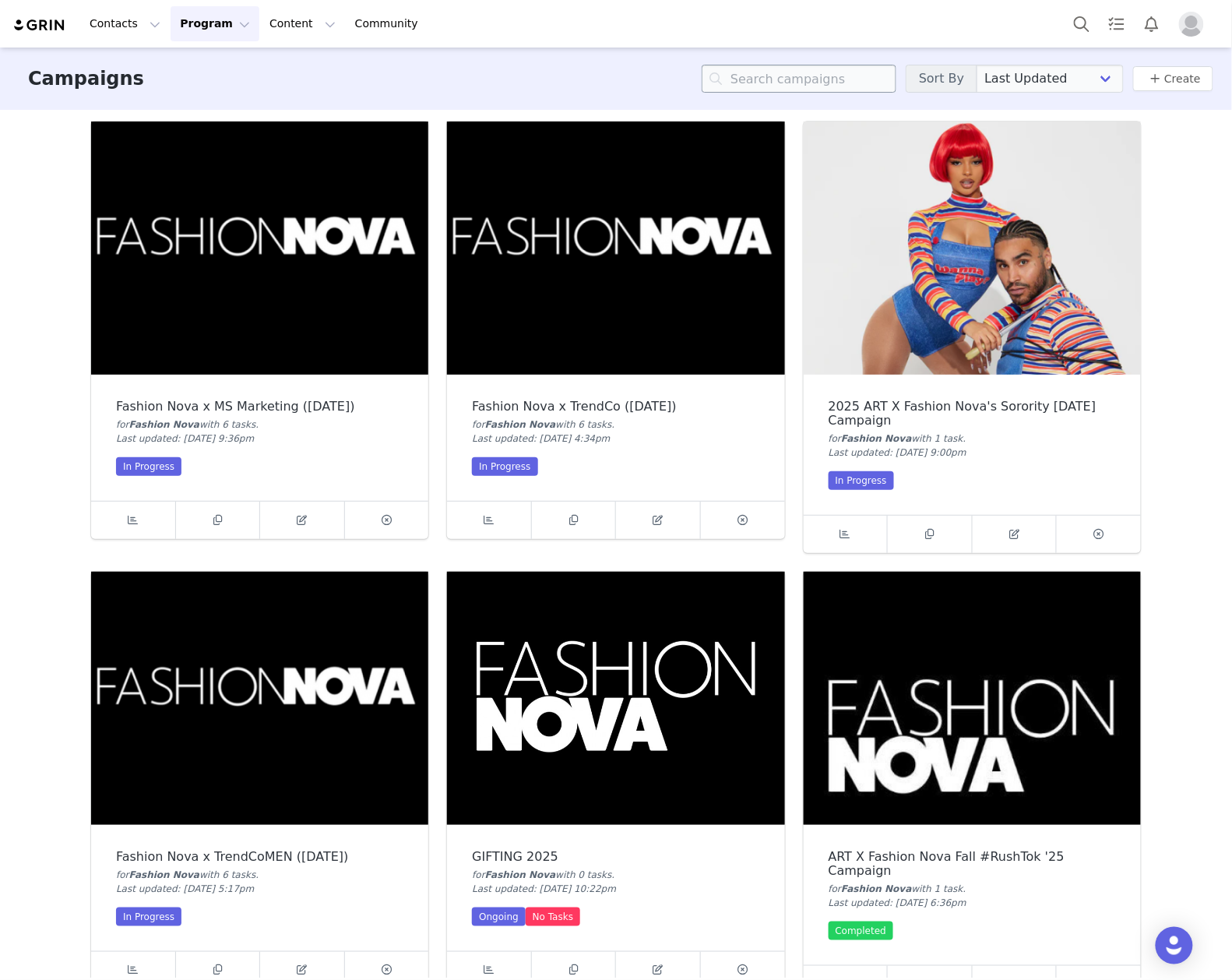  What do you see at coordinates (302, 24) in the screenshot?
I see `button: Content` at bounding box center [302, 24].